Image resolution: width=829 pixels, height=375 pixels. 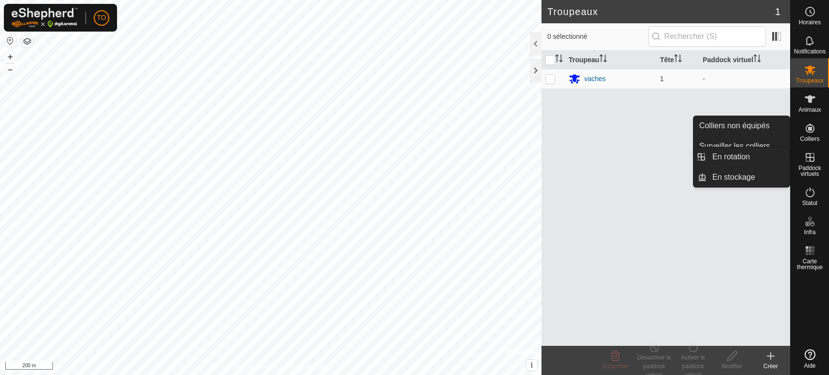 I want to click on span: En stockage, so click(x=734, y=177).